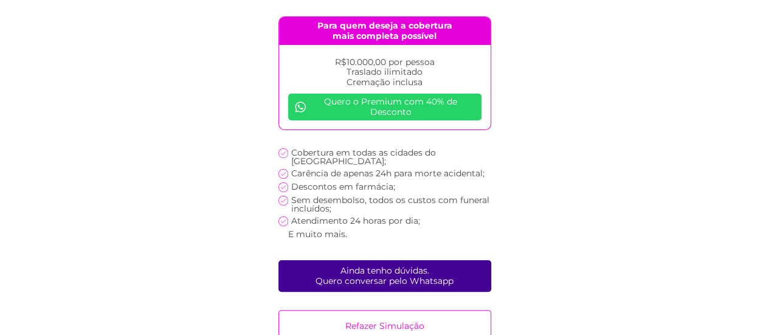 The width and height of the screenshot is (769, 335). What do you see at coordinates (355, 221) in the screenshot?
I see `p: Atendimento 24 horas por dia;` at bounding box center [355, 221].